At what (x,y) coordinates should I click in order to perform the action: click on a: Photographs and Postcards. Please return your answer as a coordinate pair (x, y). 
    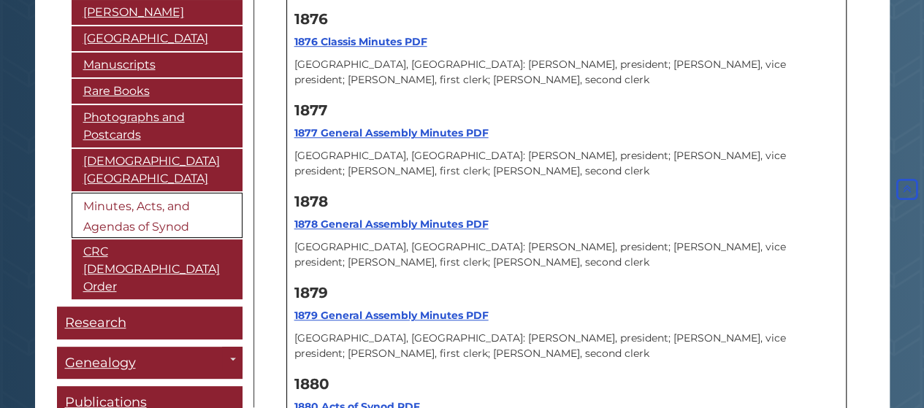
    Looking at the image, I should click on (157, 127).